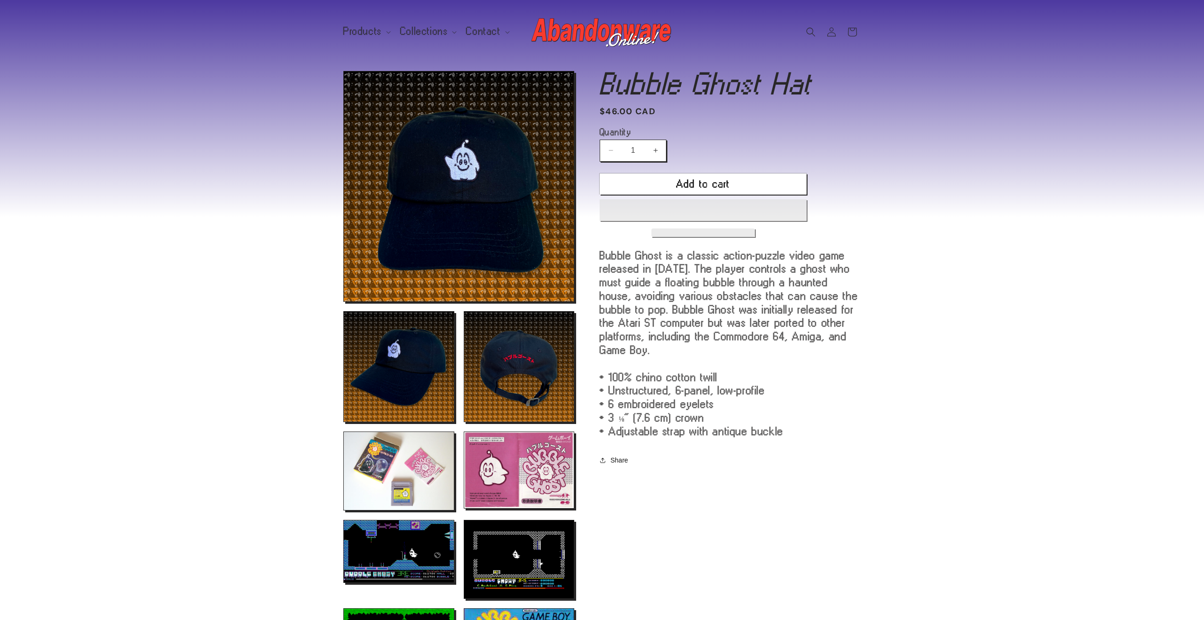  Describe the element at coordinates (627, 111) in the screenshot. I see `span: $46.00 CAD` at that location.